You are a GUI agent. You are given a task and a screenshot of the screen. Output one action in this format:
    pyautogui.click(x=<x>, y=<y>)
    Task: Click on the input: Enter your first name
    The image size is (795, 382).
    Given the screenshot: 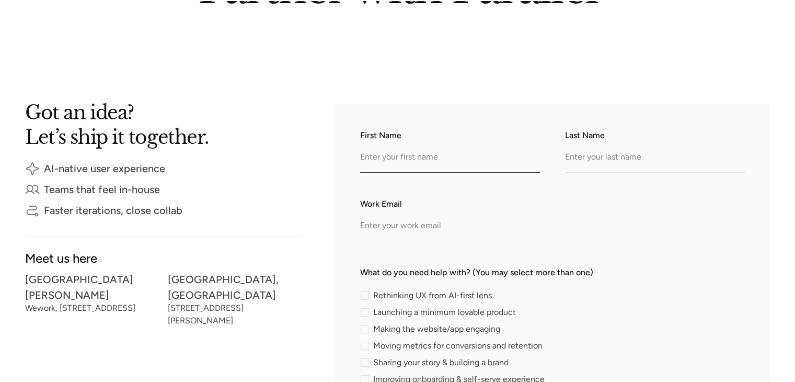 What is the action you would take?
    pyautogui.click(x=450, y=158)
    